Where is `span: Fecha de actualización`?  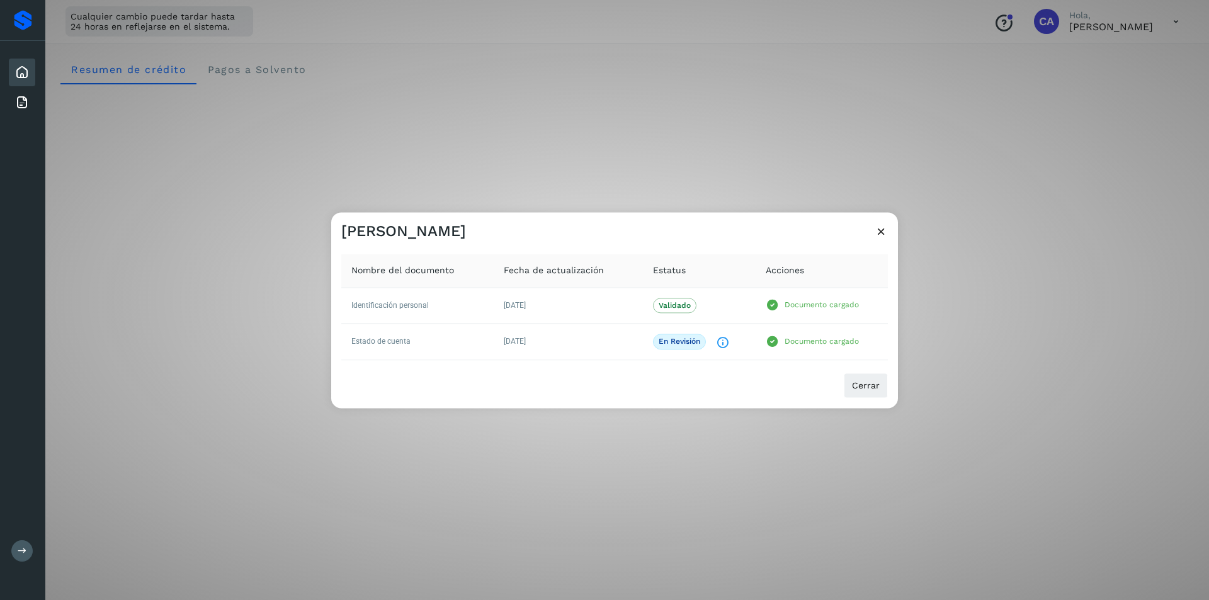 span: Fecha de actualización is located at coordinates (553, 270).